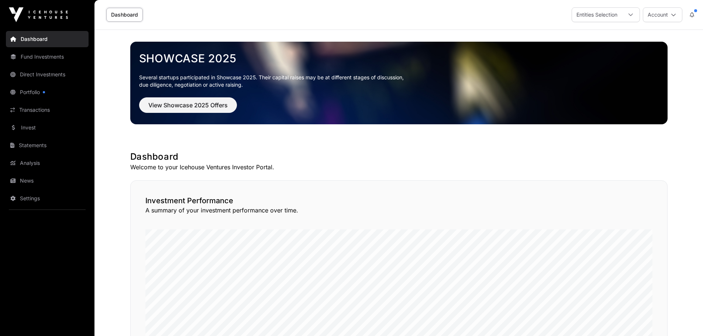  What do you see at coordinates (38, 15) in the screenshot?
I see `img: Icehouse Ventures Logo` at bounding box center [38, 15].